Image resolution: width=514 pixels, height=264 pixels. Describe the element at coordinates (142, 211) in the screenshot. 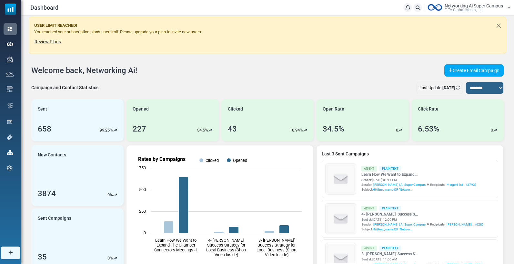

I see `text: 250` at that location.